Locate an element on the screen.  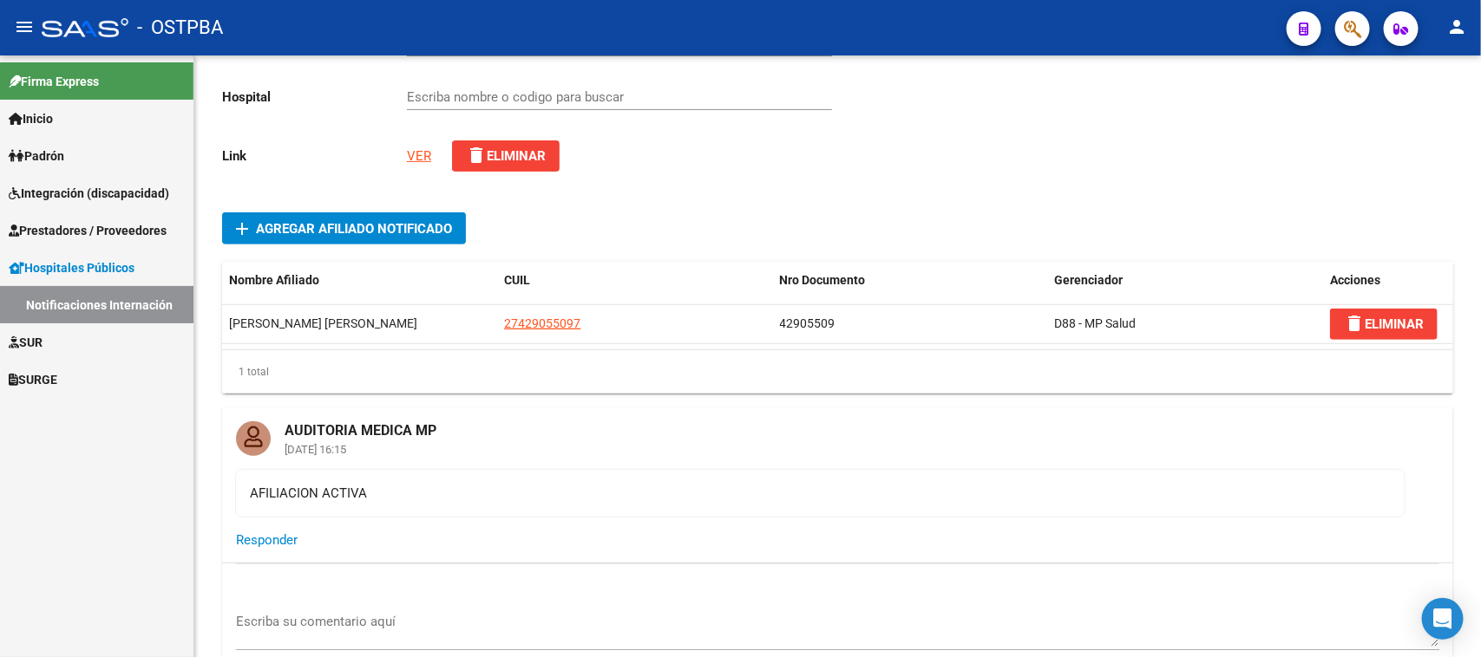
button: Agregar Afiliado Notificado is located at coordinates (343, 228).